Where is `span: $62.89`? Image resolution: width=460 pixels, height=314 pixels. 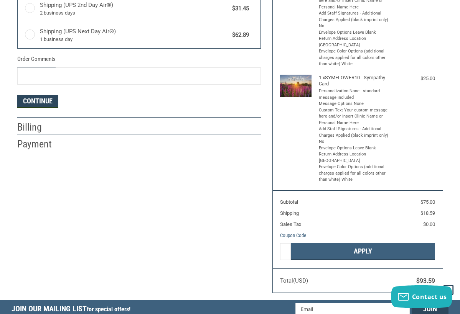
span: $62.89 is located at coordinates (239, 35).